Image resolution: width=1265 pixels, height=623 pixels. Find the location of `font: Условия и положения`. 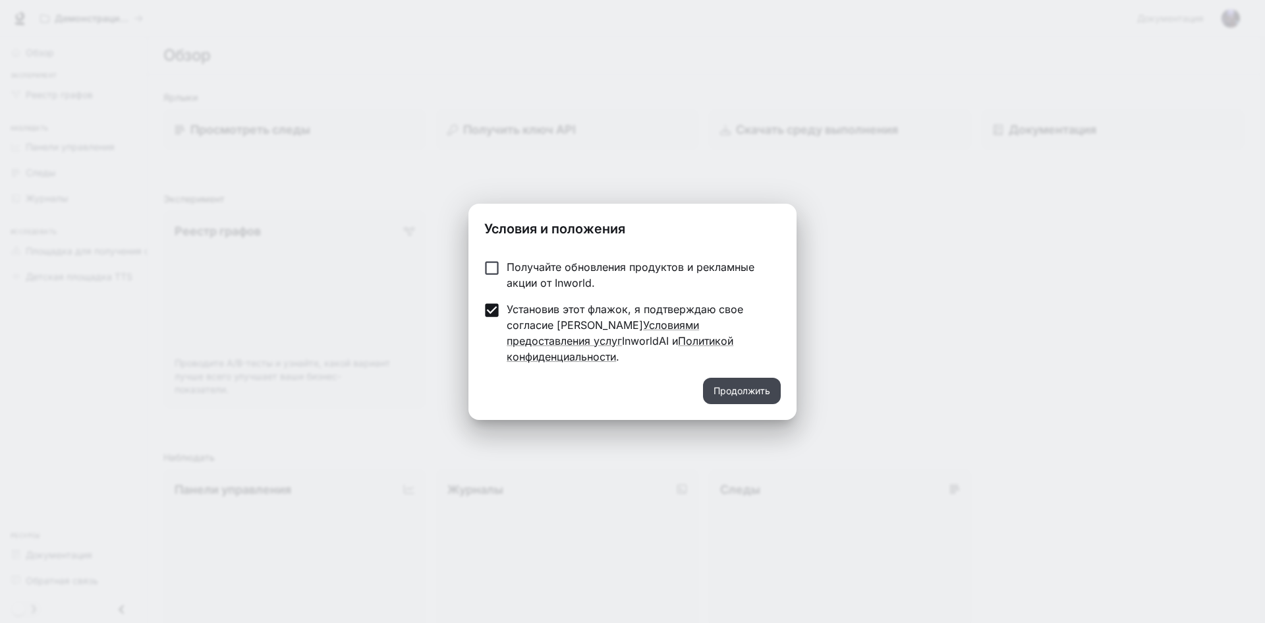

font: Условия и положения is located at coordinates (555, 229).